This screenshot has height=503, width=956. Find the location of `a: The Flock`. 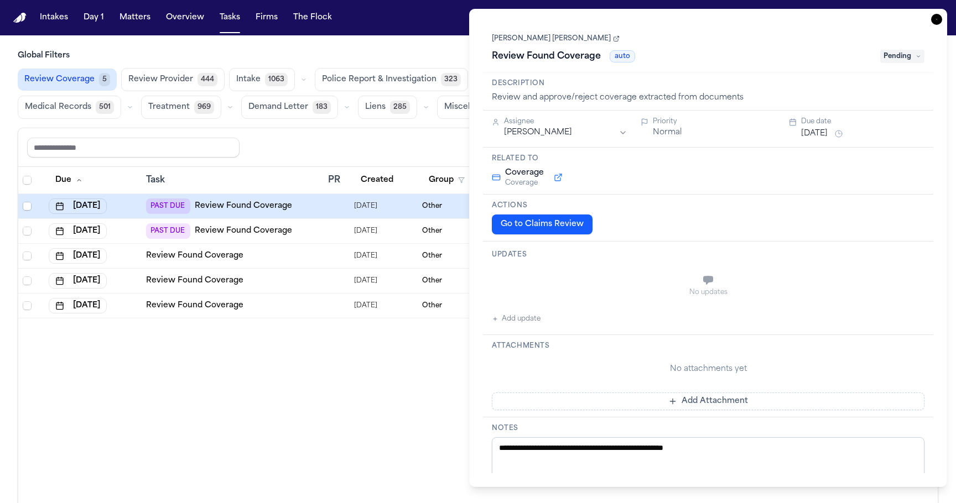

a: The Flock is located at coordinates (313, 18).